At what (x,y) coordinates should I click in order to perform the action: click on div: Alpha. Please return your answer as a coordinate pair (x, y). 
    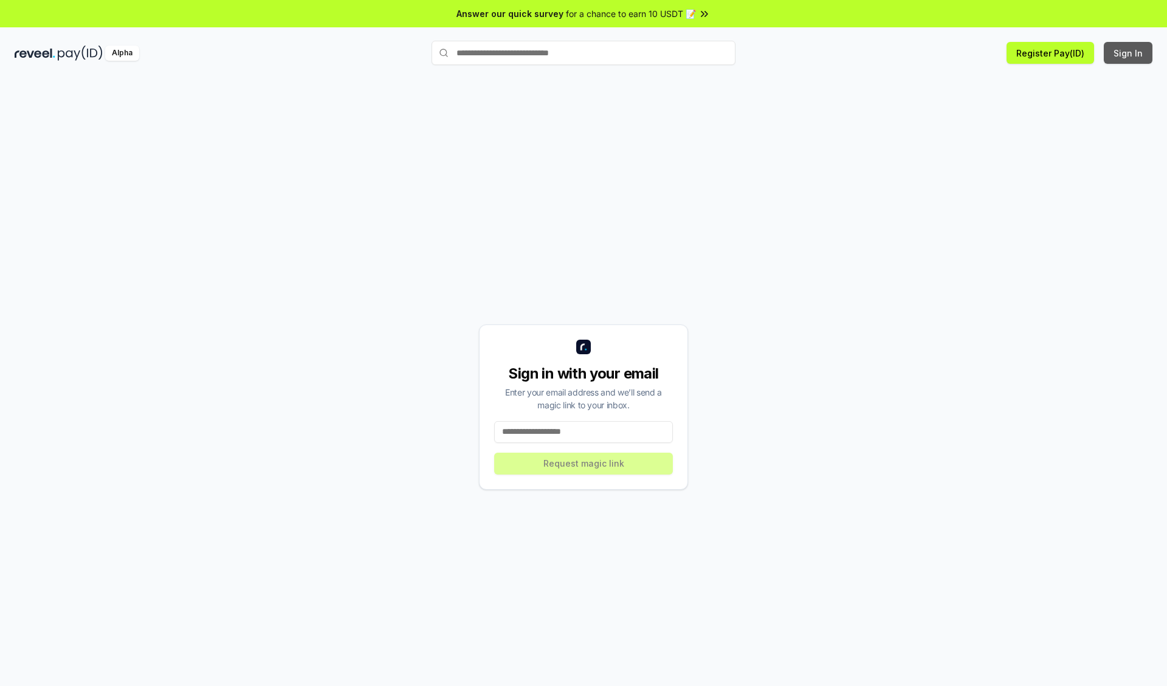
    Looking at the image, I should click on (122, 53).